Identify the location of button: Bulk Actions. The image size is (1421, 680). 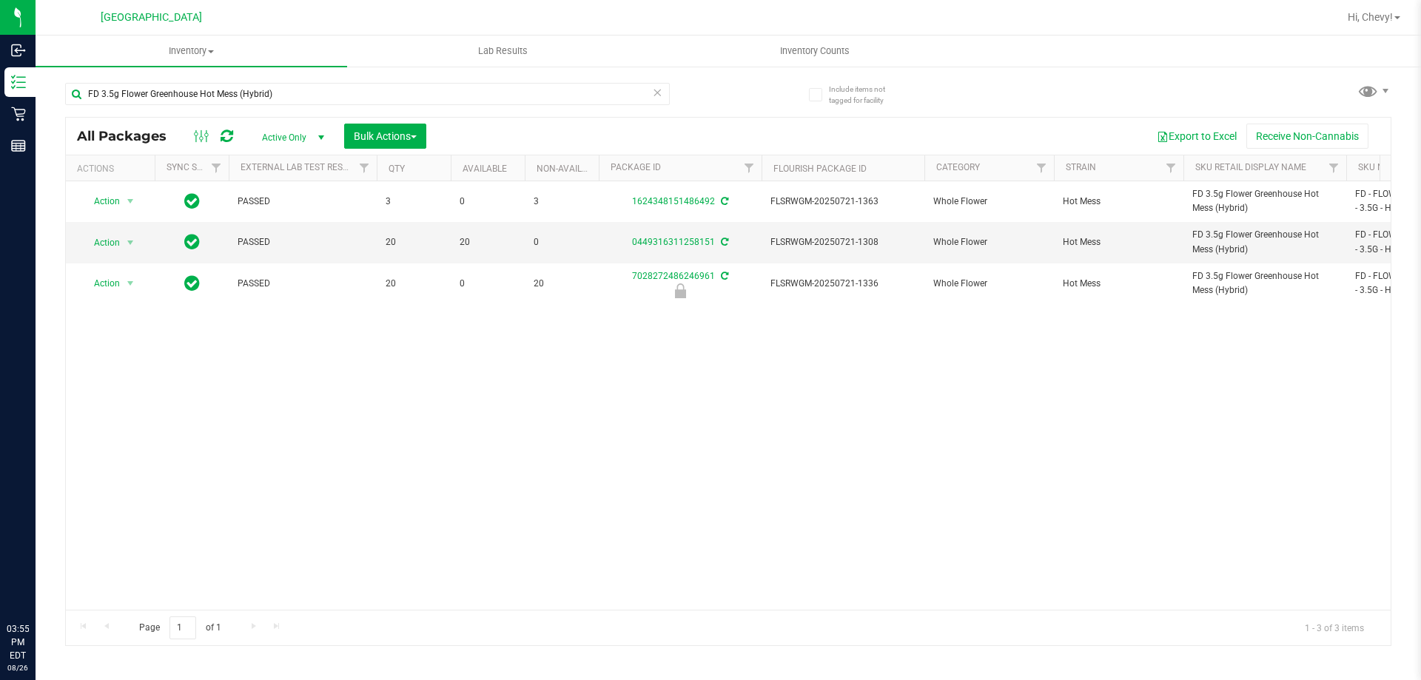
(385, 136).